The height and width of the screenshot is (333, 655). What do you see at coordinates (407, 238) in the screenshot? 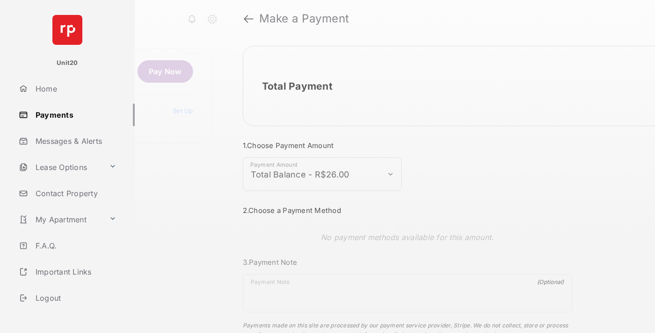
I see `p: No payment methods available for this amount.` at bounding box center [407, 238].